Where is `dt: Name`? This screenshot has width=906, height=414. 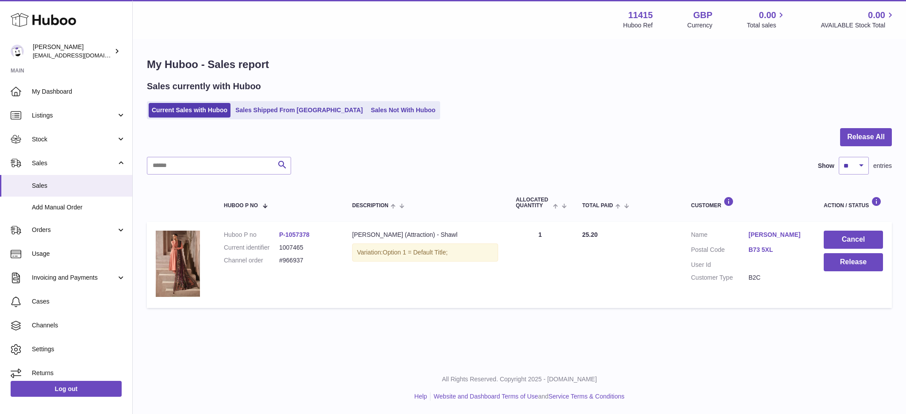 dt: Name is located at coordinates (720, 236).